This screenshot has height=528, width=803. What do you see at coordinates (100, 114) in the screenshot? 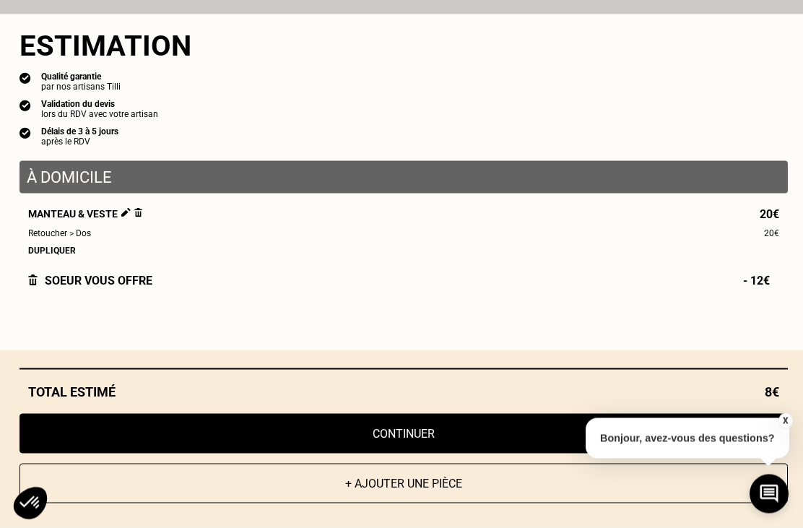
I see `div: lors du RDV avec votre artisan` at bounding box center [100, 114].